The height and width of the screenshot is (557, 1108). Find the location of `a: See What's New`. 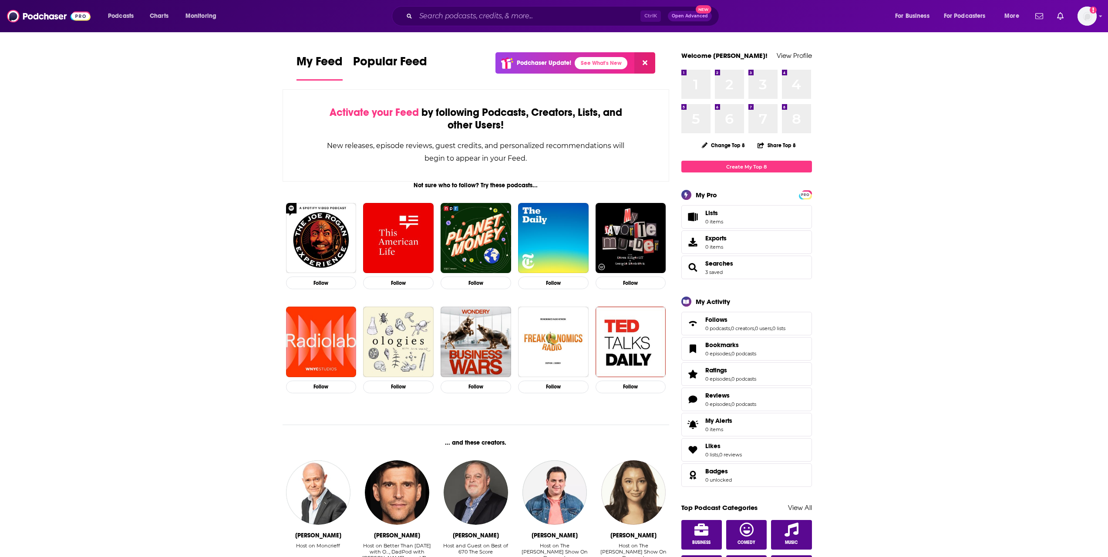

a: See What's New is located at coordinates (601, 63).